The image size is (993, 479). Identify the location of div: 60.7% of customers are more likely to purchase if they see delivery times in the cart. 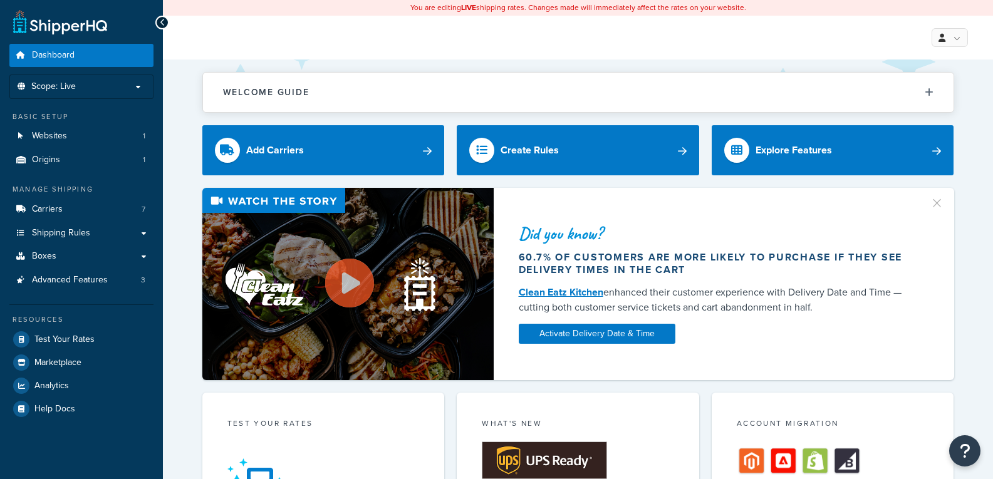
(717, 264).